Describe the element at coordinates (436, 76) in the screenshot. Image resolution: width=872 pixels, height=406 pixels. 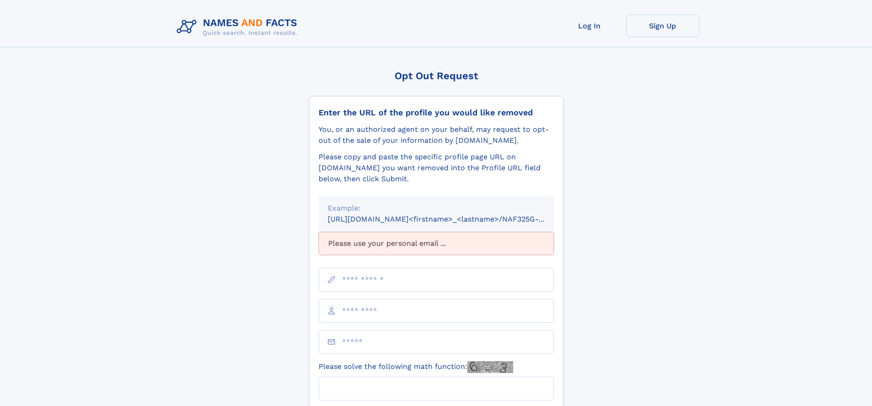
I see `div: Opt Out Request` at that location.